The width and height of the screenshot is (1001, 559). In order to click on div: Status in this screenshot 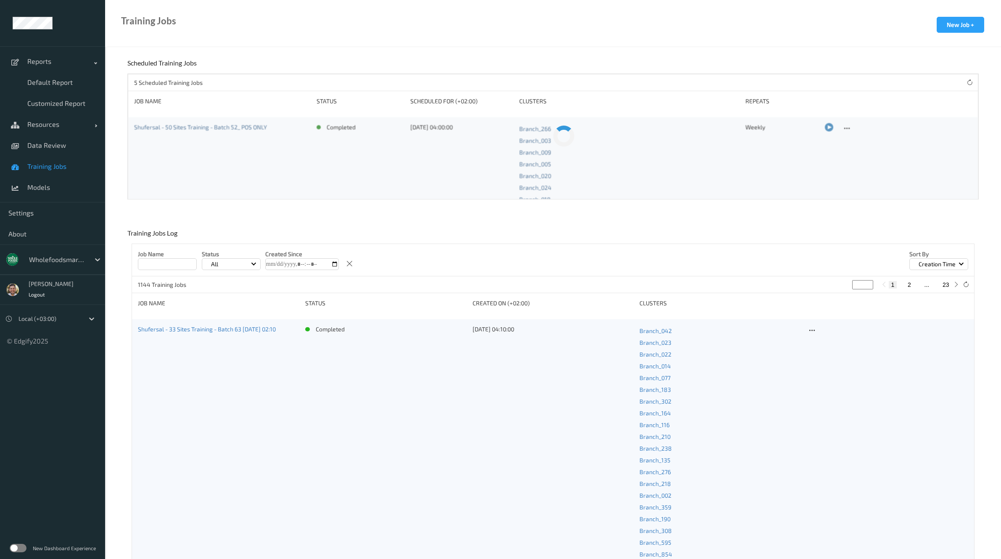, I will do `click(361, 101)`.